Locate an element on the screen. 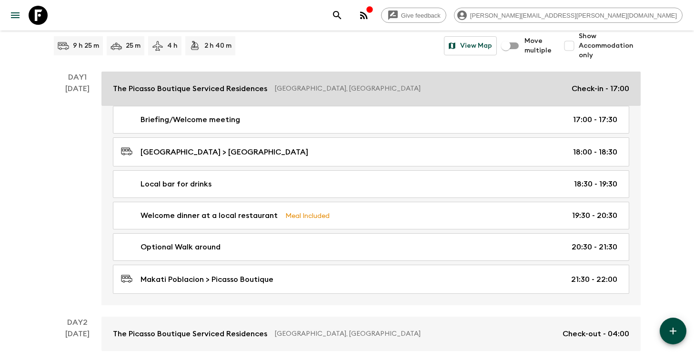 The width and height of the screenshot is (694, 352). p: Check-out - 04:00 is located at coordinates (596, 333).